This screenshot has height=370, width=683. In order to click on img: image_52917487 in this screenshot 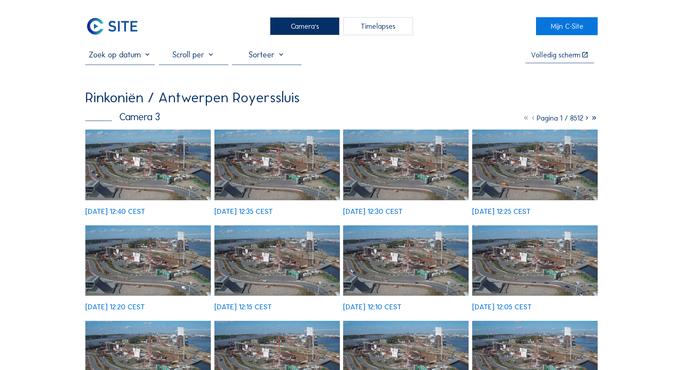, I will do `click(277, 165)`.